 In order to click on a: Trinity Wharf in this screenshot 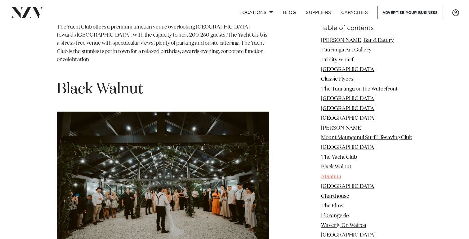, I will do `click(337, 60)`.